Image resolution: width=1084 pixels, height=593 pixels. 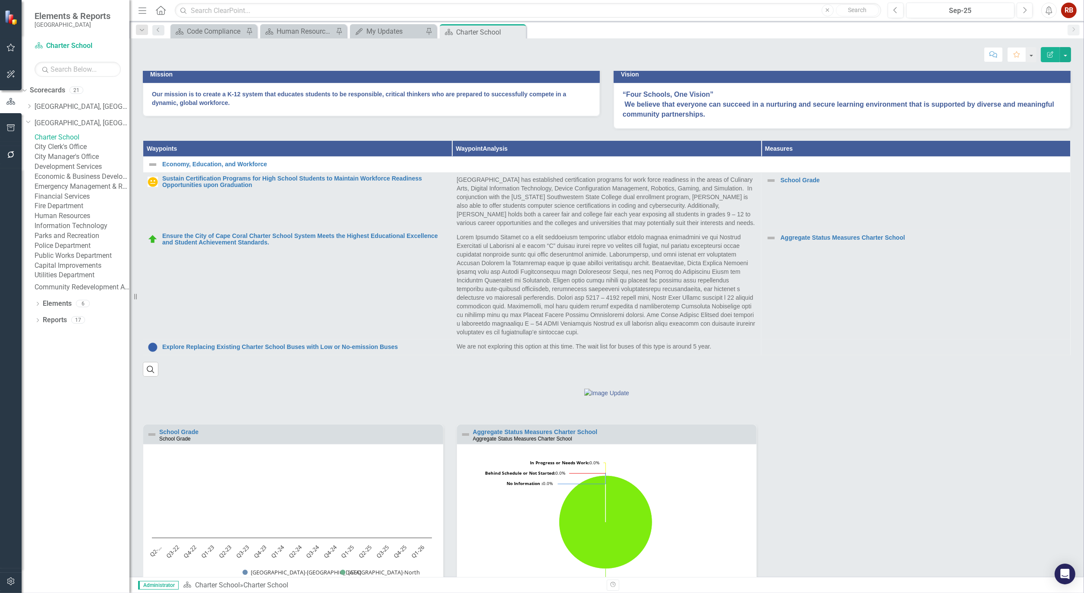 I want to click on div: My Updates, so click(x=395, y=31).